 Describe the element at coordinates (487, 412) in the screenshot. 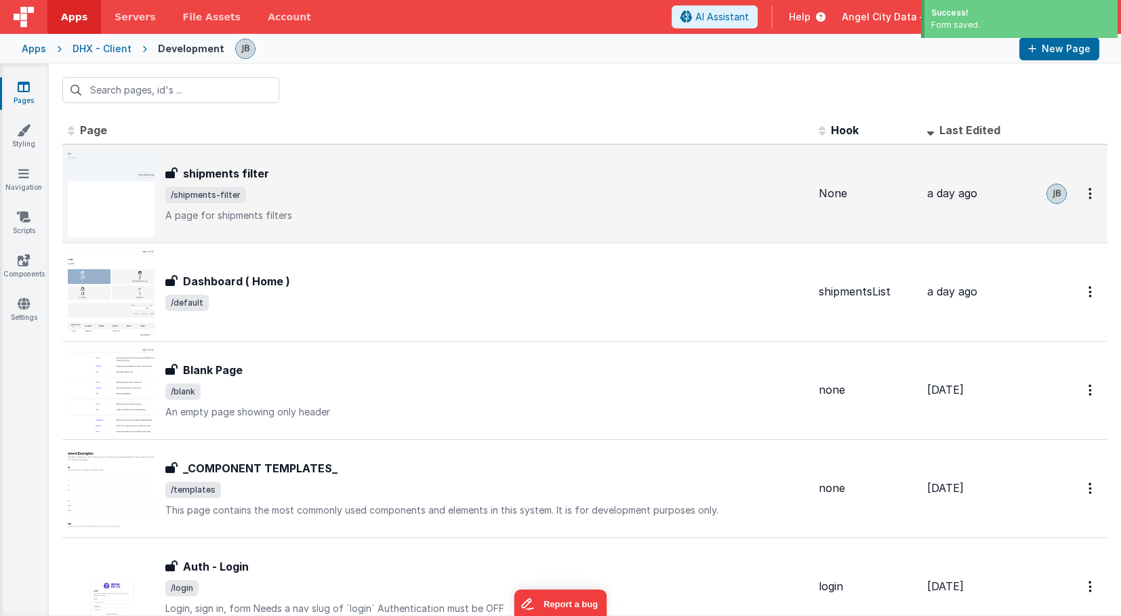

I see `p: An empty page showing only header` at that location.